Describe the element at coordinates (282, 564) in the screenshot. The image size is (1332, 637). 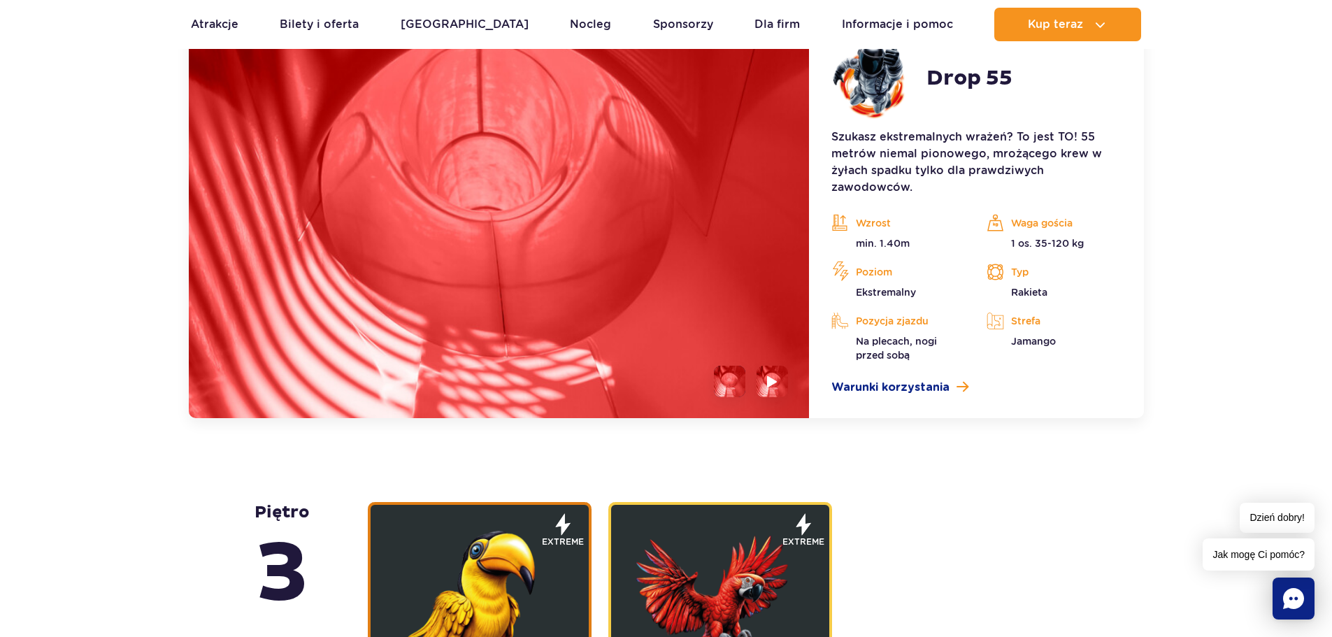
I see `strong: piętro` at that location.